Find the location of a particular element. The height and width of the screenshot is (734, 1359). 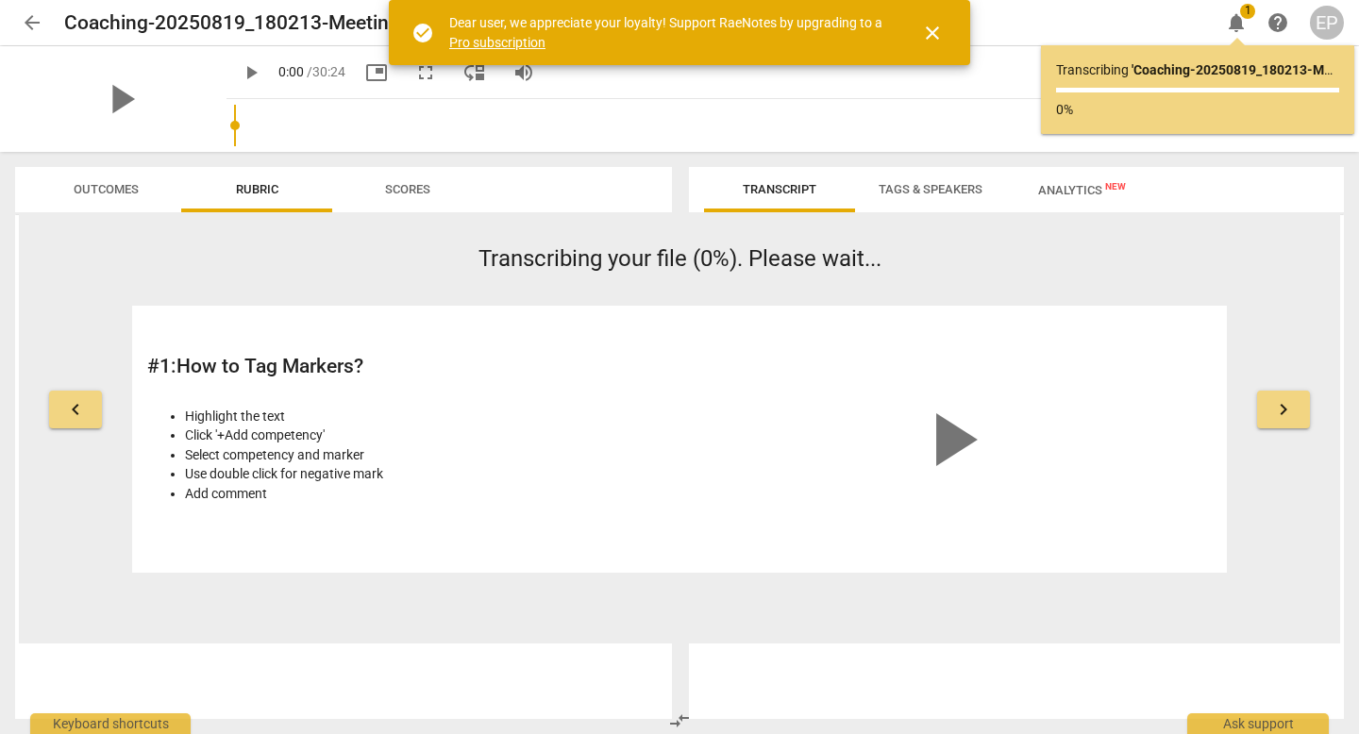

div: Ask support is located at coordinates (1258, 724).